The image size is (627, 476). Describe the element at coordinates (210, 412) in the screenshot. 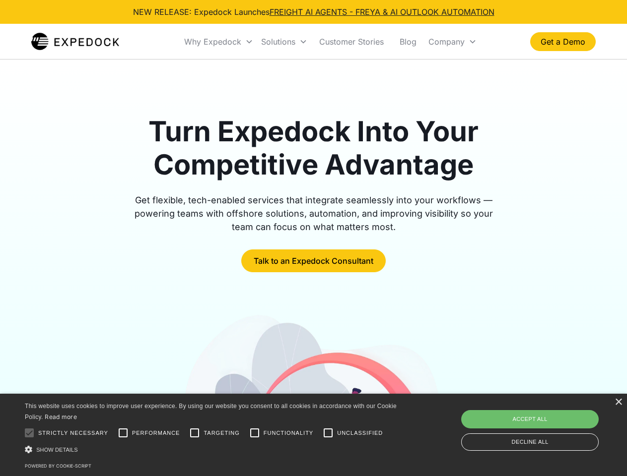

I see `span: This website uses cookies to improve user experience. By using our website you consent to all coo...` at that location.